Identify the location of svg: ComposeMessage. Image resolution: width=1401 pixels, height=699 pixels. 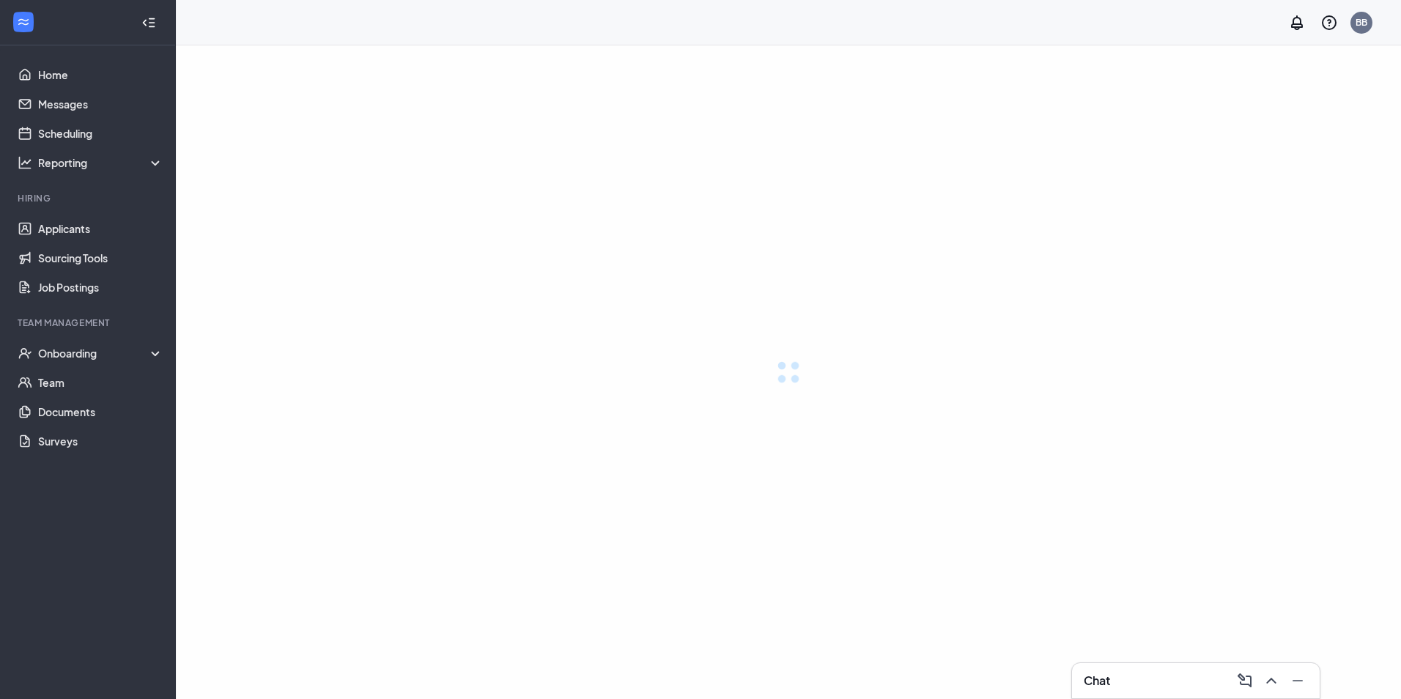
(1245, 681).